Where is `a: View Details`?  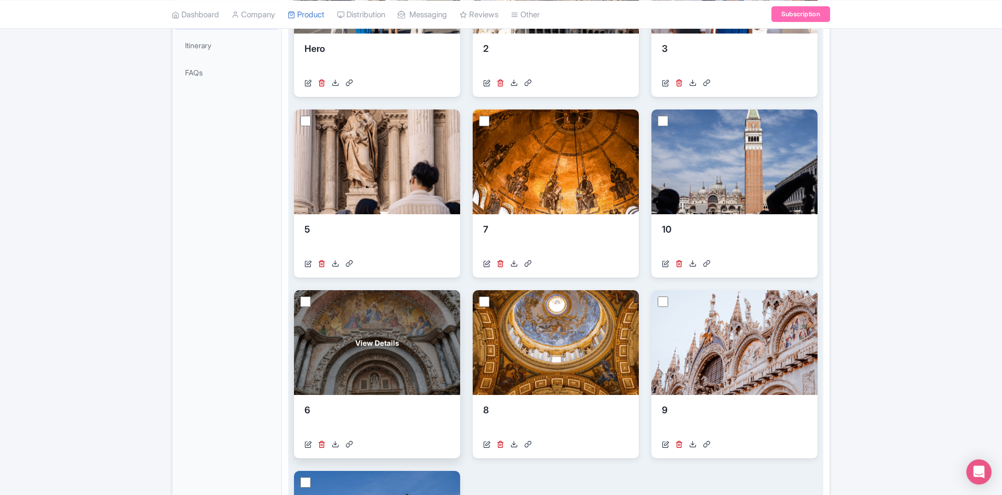 a: View Details is located at coordinates (377, 343).